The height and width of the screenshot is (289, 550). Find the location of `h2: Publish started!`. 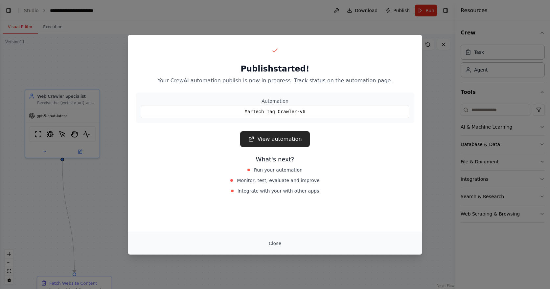

h2: Publish started! is located at coordinates (275, 69).